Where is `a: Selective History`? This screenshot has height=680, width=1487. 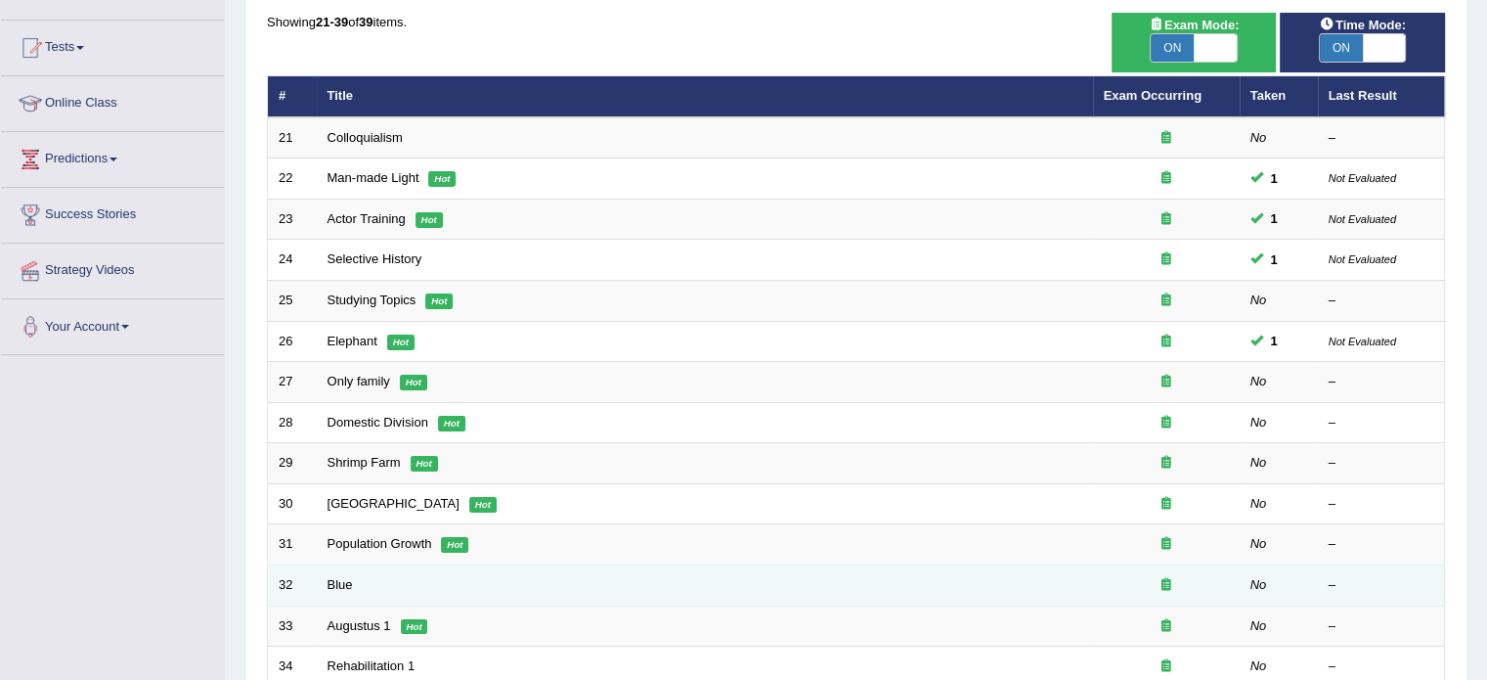 a: Selective History is located at coordinates (374, 258).